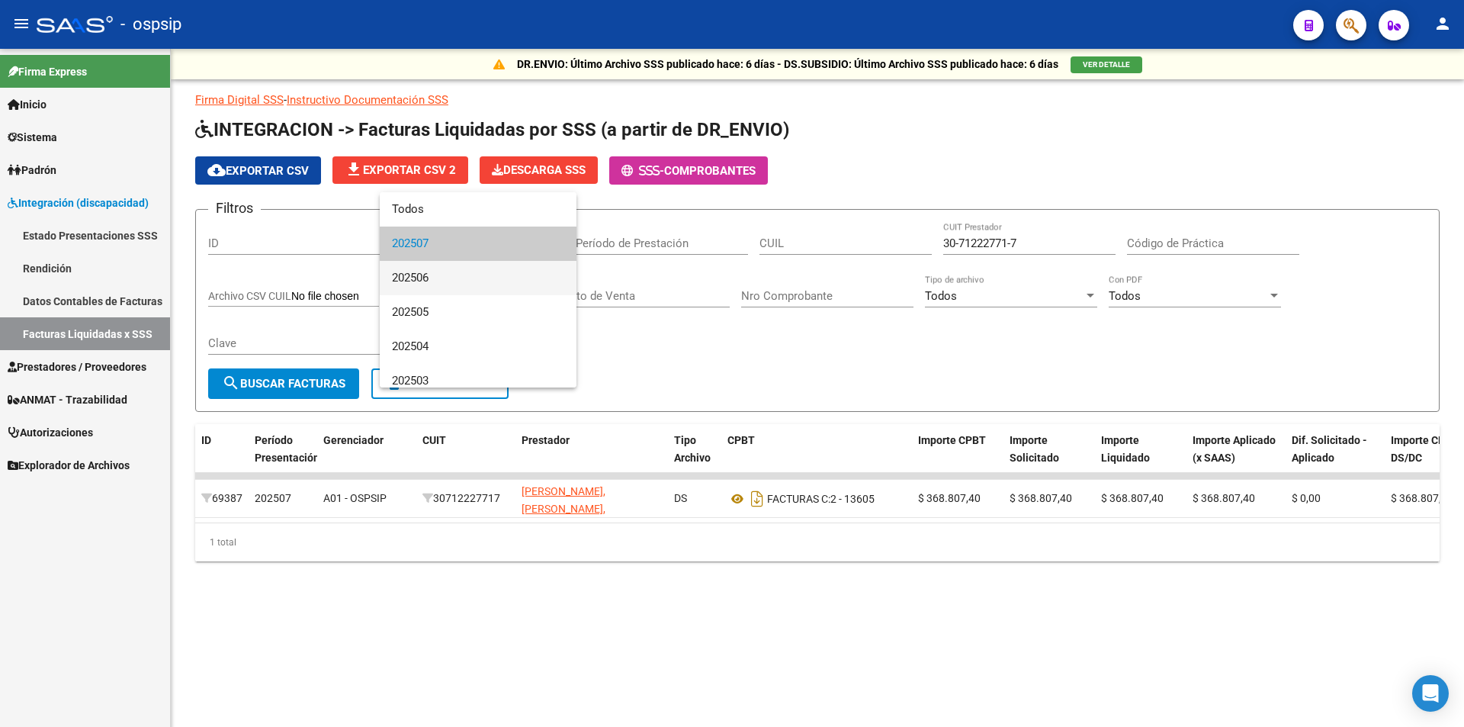  I want to click on div: Open Intercom Messenger, so click(1430, 693).